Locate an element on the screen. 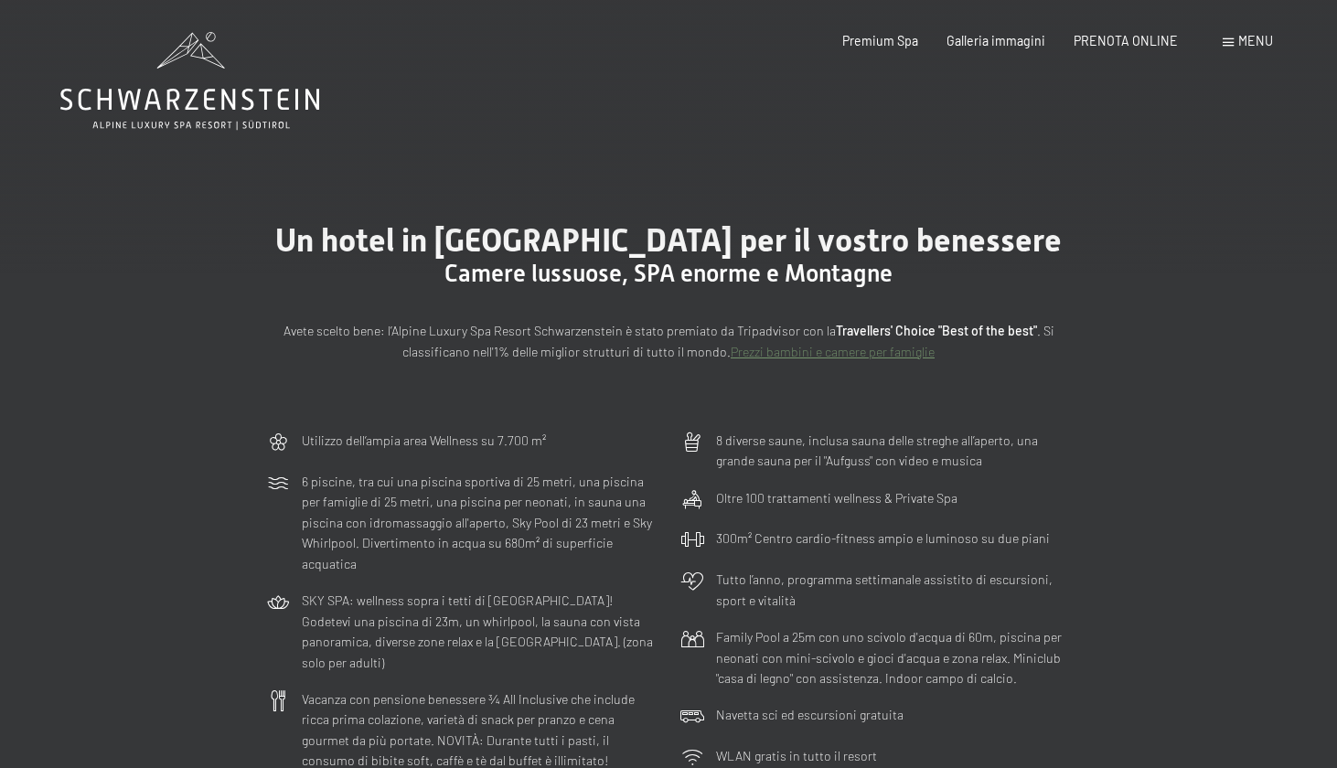  p: Avete scelto bene: l’Alpine Luxury Spa Resort Schwarzenstein è stato premiato da Tripadvisor con ... is located at coordinates (668, 341).